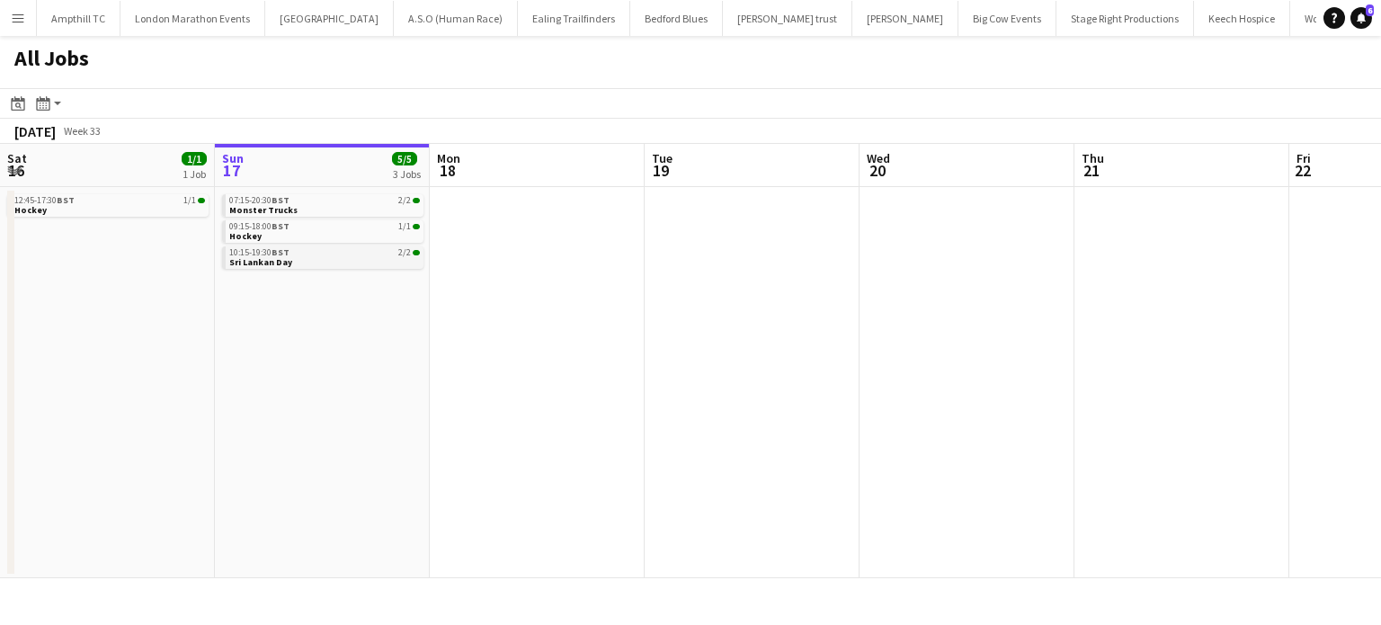 Image resolution: width=1381 pixels, height=625 pixels. I want to click on button: Ampthill TC, so click(78, 18).